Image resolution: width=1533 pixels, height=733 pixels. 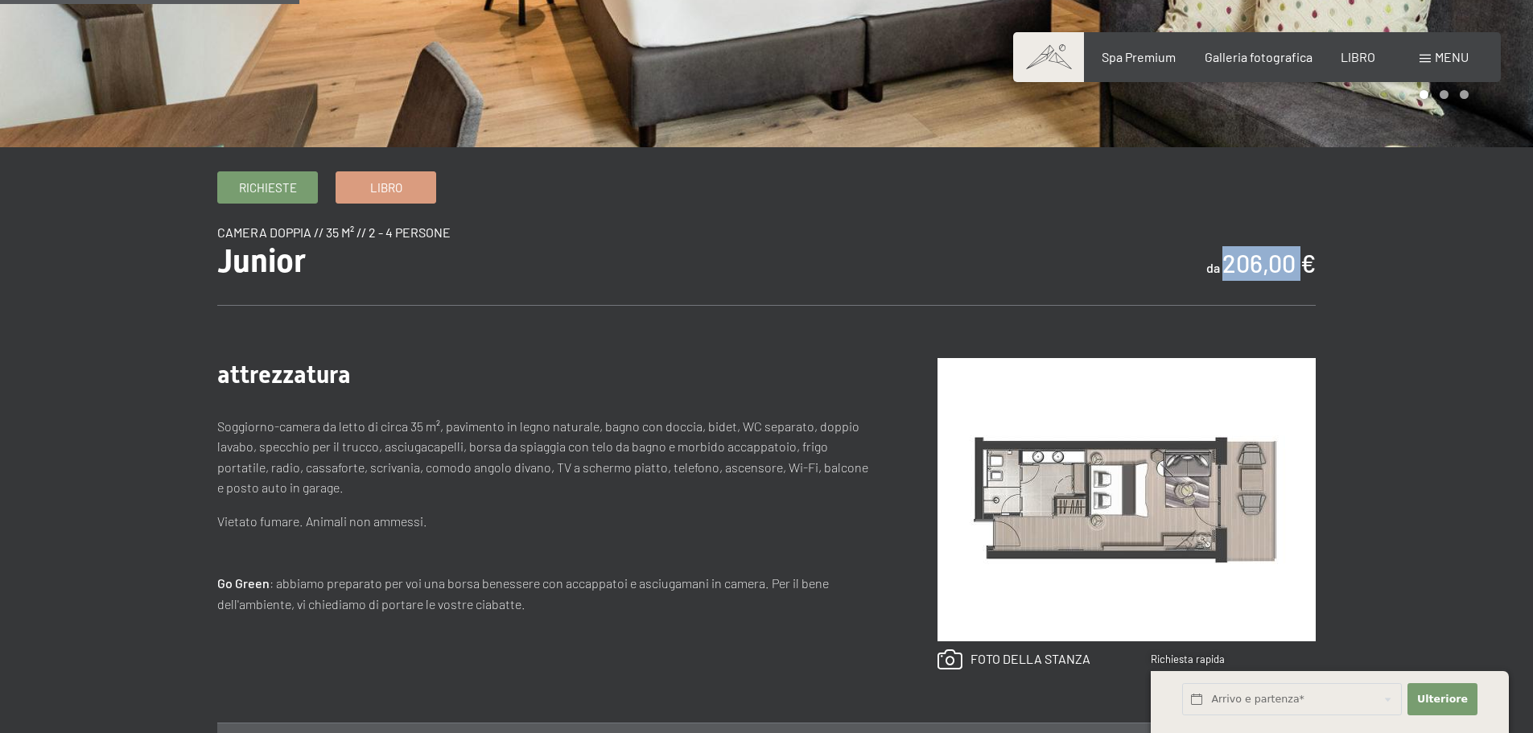 What do you see at coordinates (1442, 699) in the screenshot?
I see `button: Ulteriore` at bounding box center [1442, 699].